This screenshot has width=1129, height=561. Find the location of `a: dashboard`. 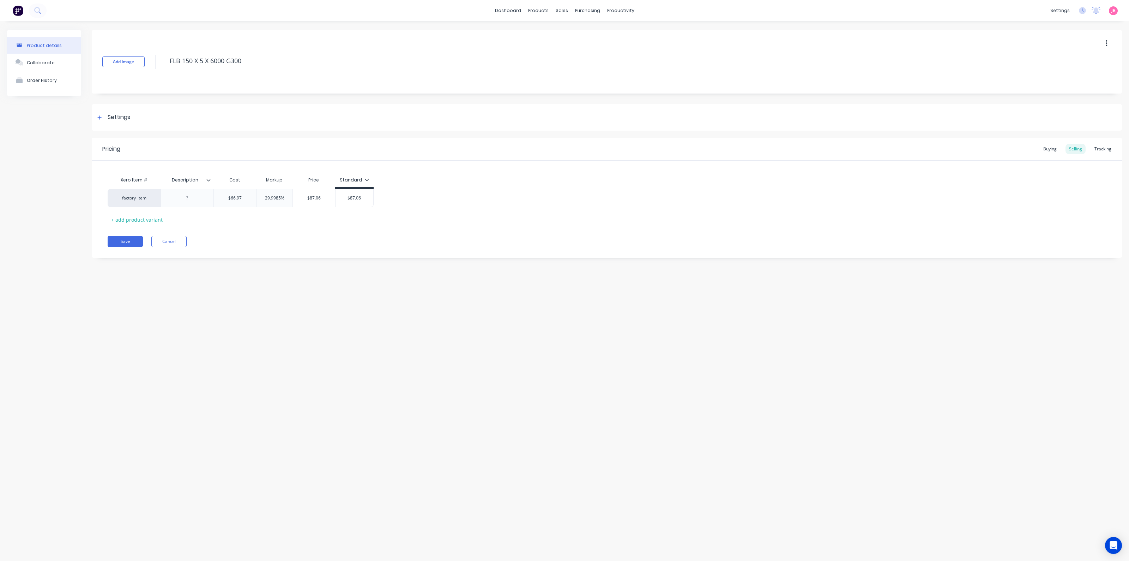

a: dashboard is located at coordinates (508, 11).